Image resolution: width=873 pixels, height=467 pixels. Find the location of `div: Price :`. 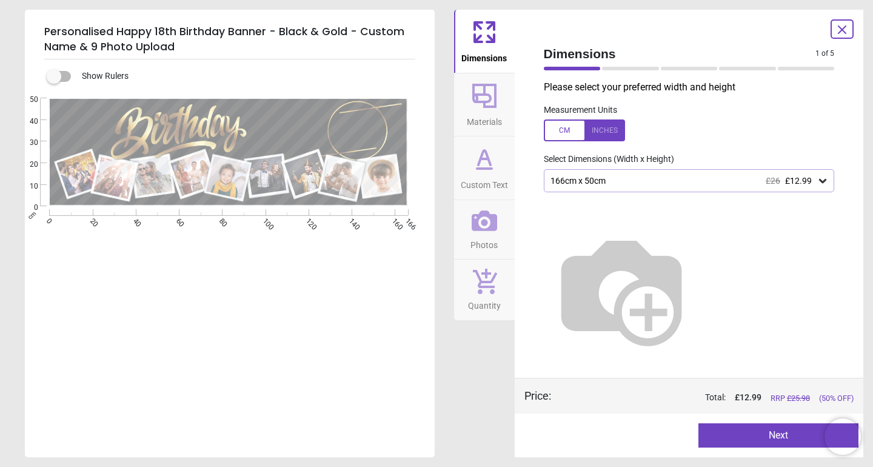

div: Price : is located at coordinates (538, 395).